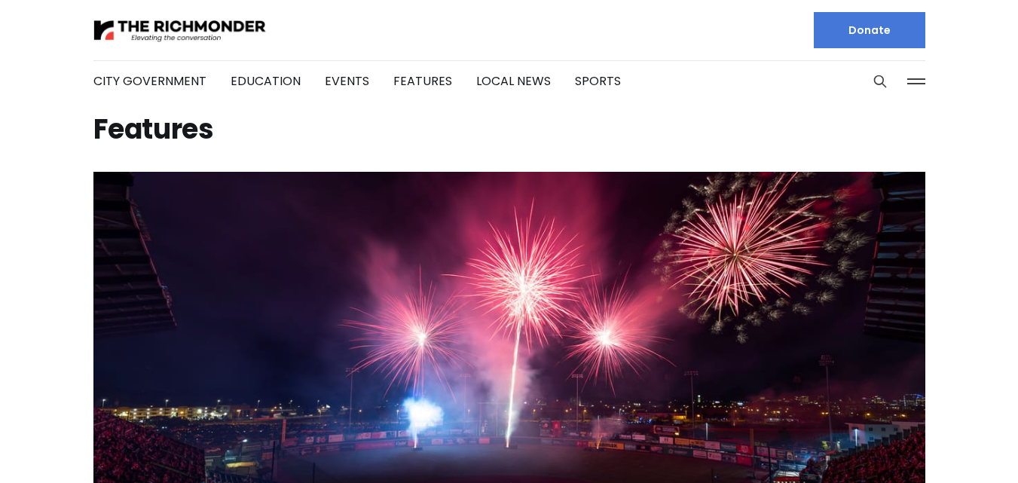 The height and width of the screenshot is (483, 1018). What do you see at coordinates (180, 30) in the screenshot?
I see `img: The Richmonder` at bounding box center [180, 30].